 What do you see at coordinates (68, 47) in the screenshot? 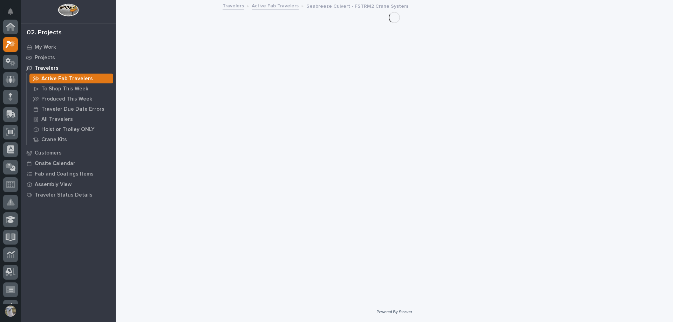
I see `a: My Work` at bounding box center [68, 47].